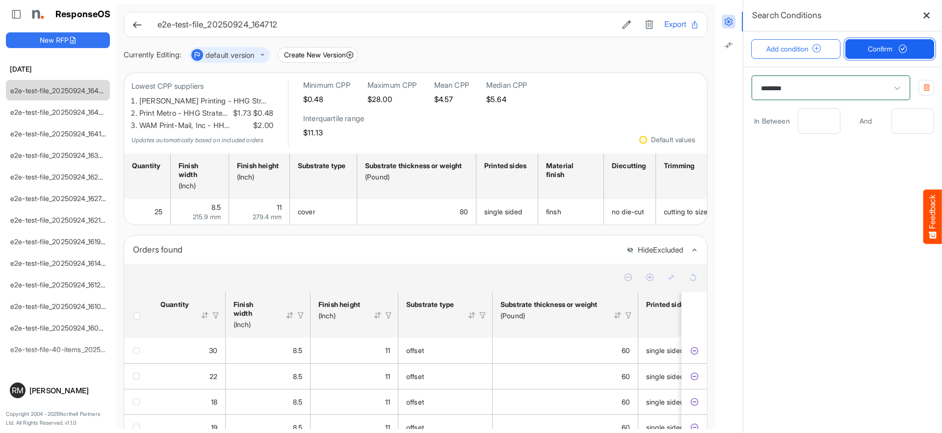 This screenshot has width=942, height=433. What do you see at coordinates (61, 112) in the screenshot?
I see `a: e2e-test-file_20250924_164246` at bounding box center [61, 112].